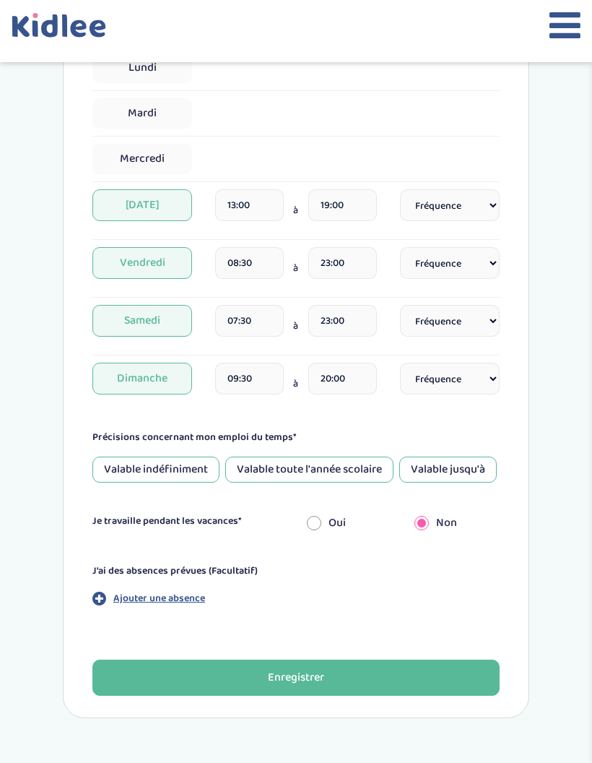 The image size is (592, 763). I want to click on div: Oui, so click(350, 523).